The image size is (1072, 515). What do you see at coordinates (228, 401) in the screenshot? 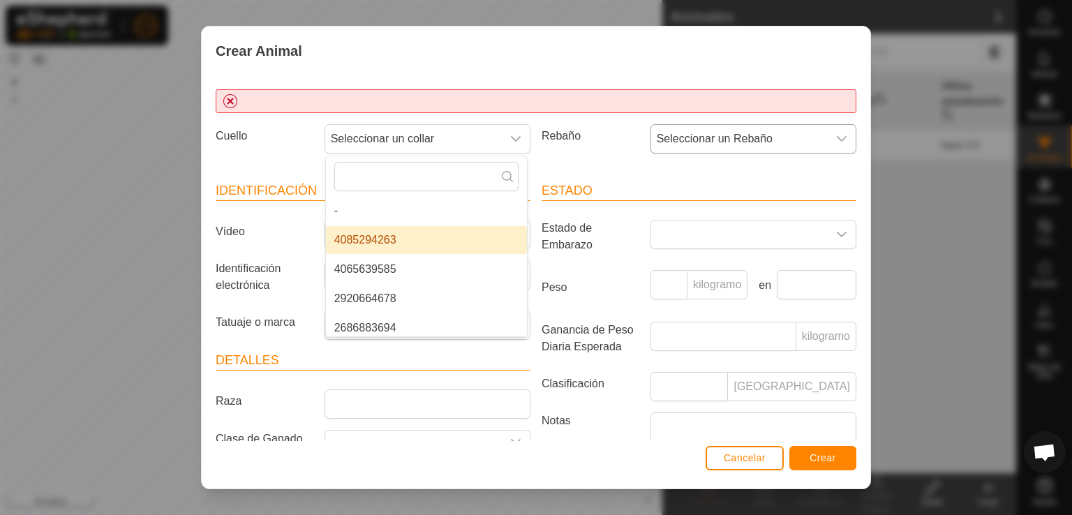
I see `font: Raza` at bounding box center [228, 401].